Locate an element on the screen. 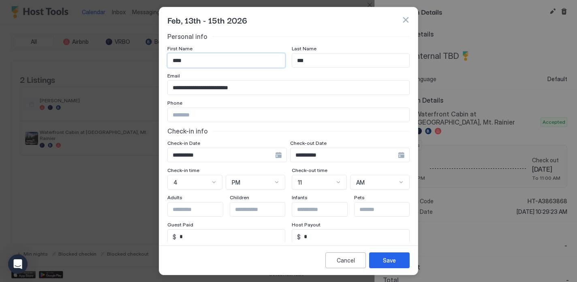 This screenshot has width=577, height=282. span: Check-in time is located at coordinates (183, 170).